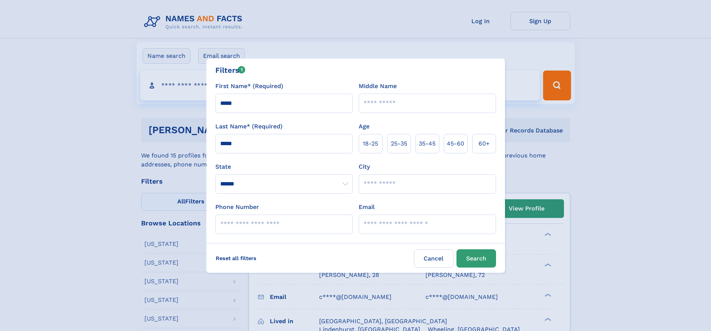  Describe the element at coordinates (364, 126) in the screenshot. I see `label: Age` at that location.